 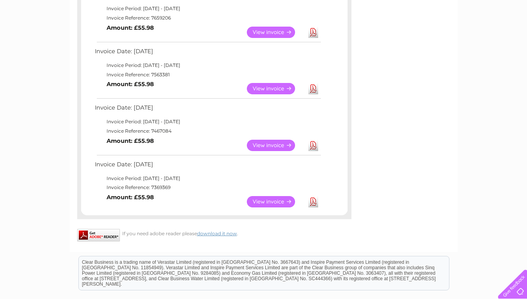 What do you see at coordinates (464, 36) in the screenshot?
I see `a: Blog` at bounding box center [464, 36].